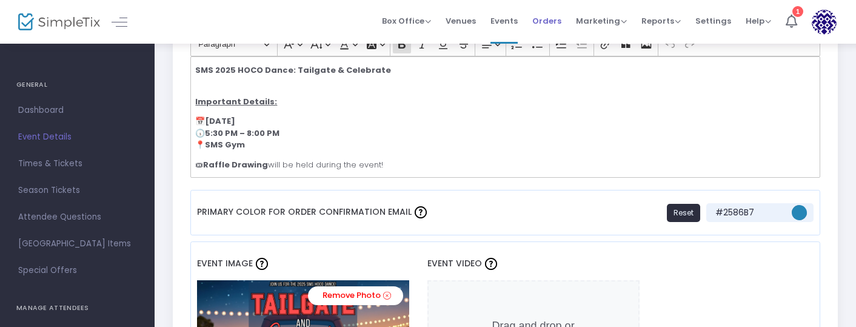 The width and height of the screenshot is (856, 327). What do you see at coordinates (77, 308) in the screenshot?
I see `h4: MANAGE ATTENDEES` at bounding box center [77, 308].